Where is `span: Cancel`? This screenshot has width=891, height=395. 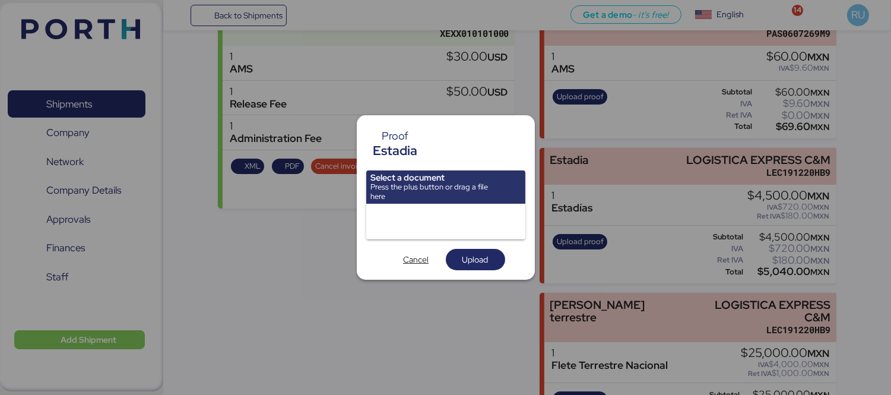
span: Cancel is located at coordinates (415, 259).